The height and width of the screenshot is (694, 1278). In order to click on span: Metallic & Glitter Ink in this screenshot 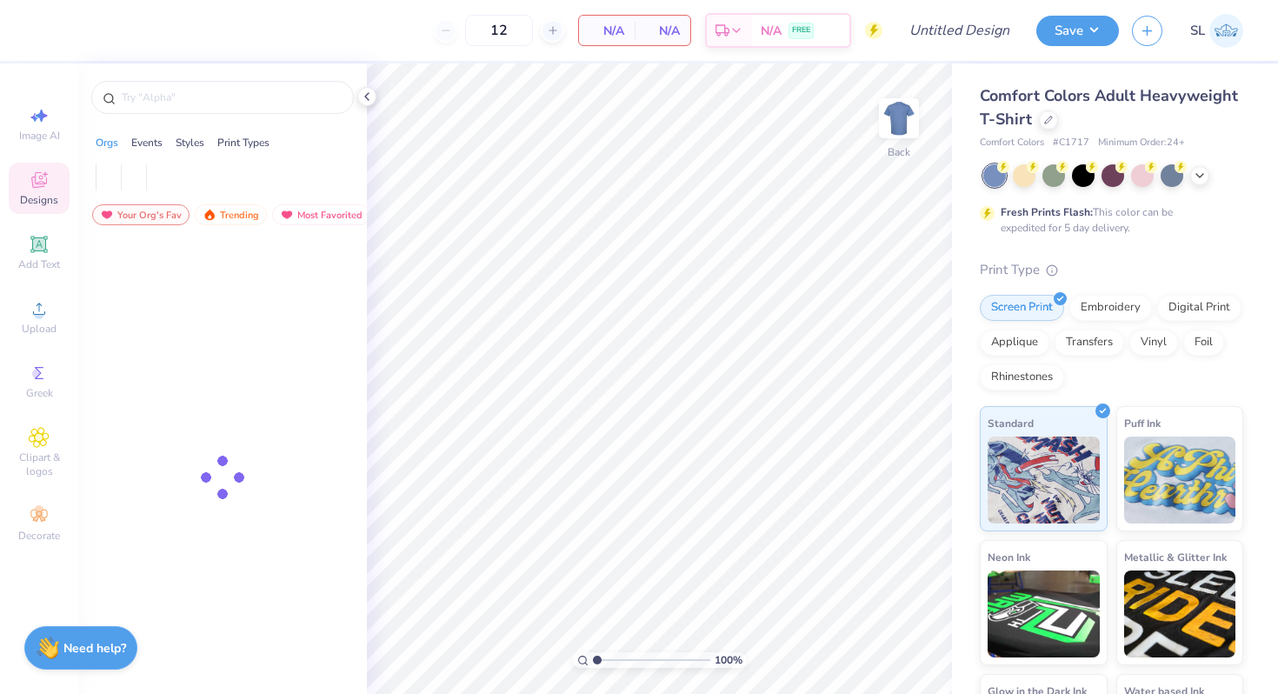, I will do `click(1175, 556)`.